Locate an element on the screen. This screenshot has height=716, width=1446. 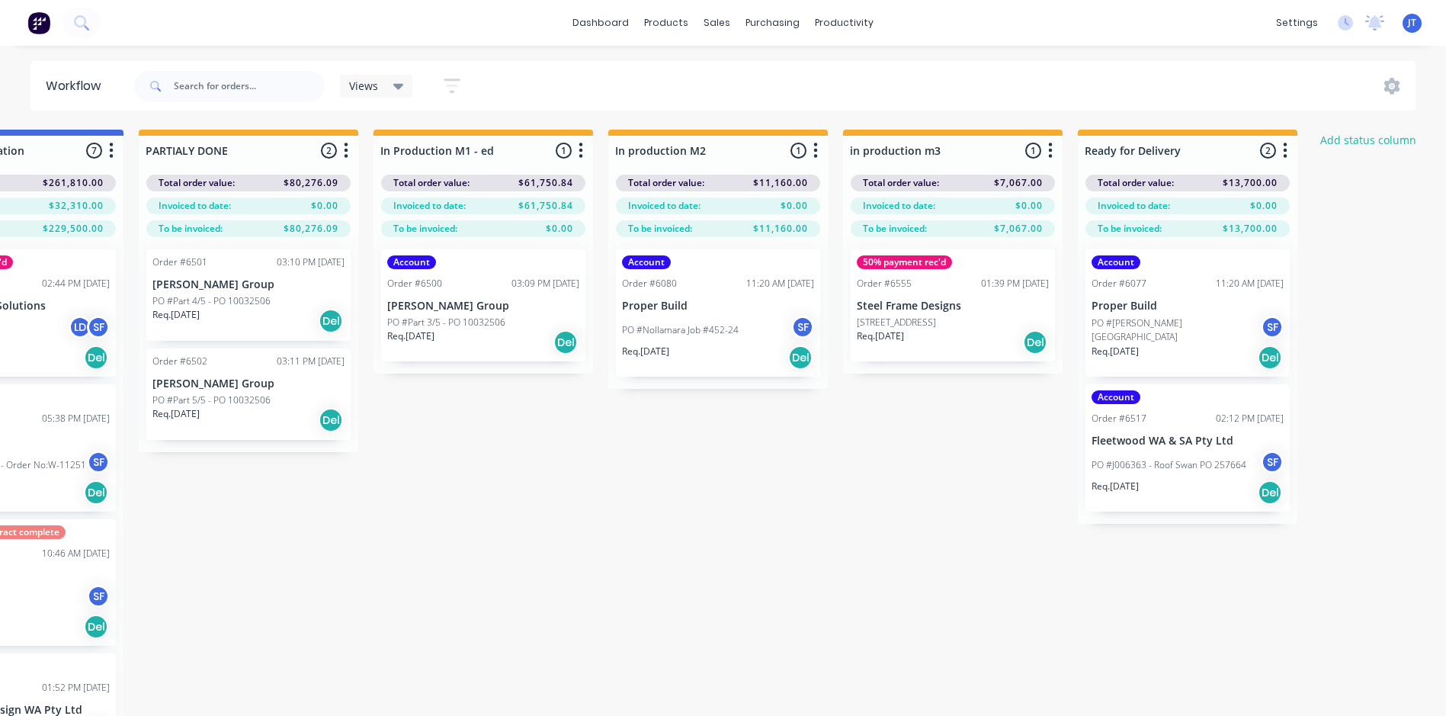
span: $32,310.00 is located at coordinates (76, 206).